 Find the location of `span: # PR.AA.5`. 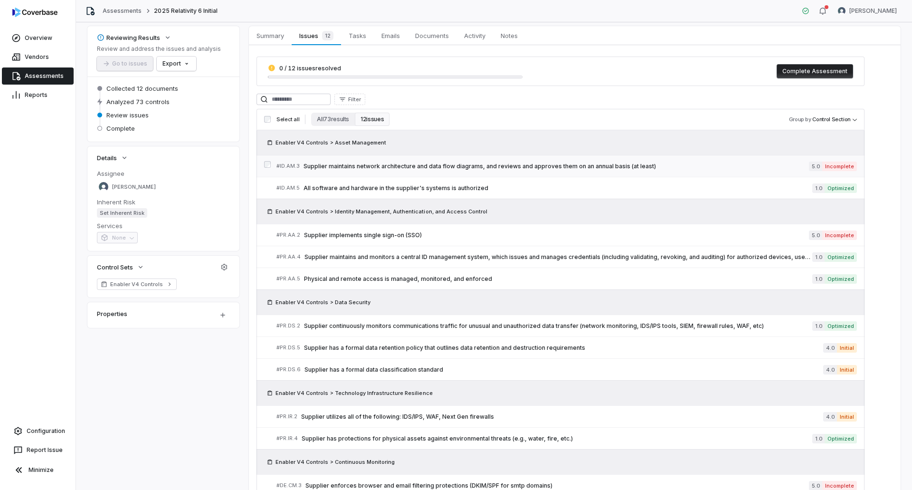

span: # PR.AA.5 is located at coordinates (288, 278).